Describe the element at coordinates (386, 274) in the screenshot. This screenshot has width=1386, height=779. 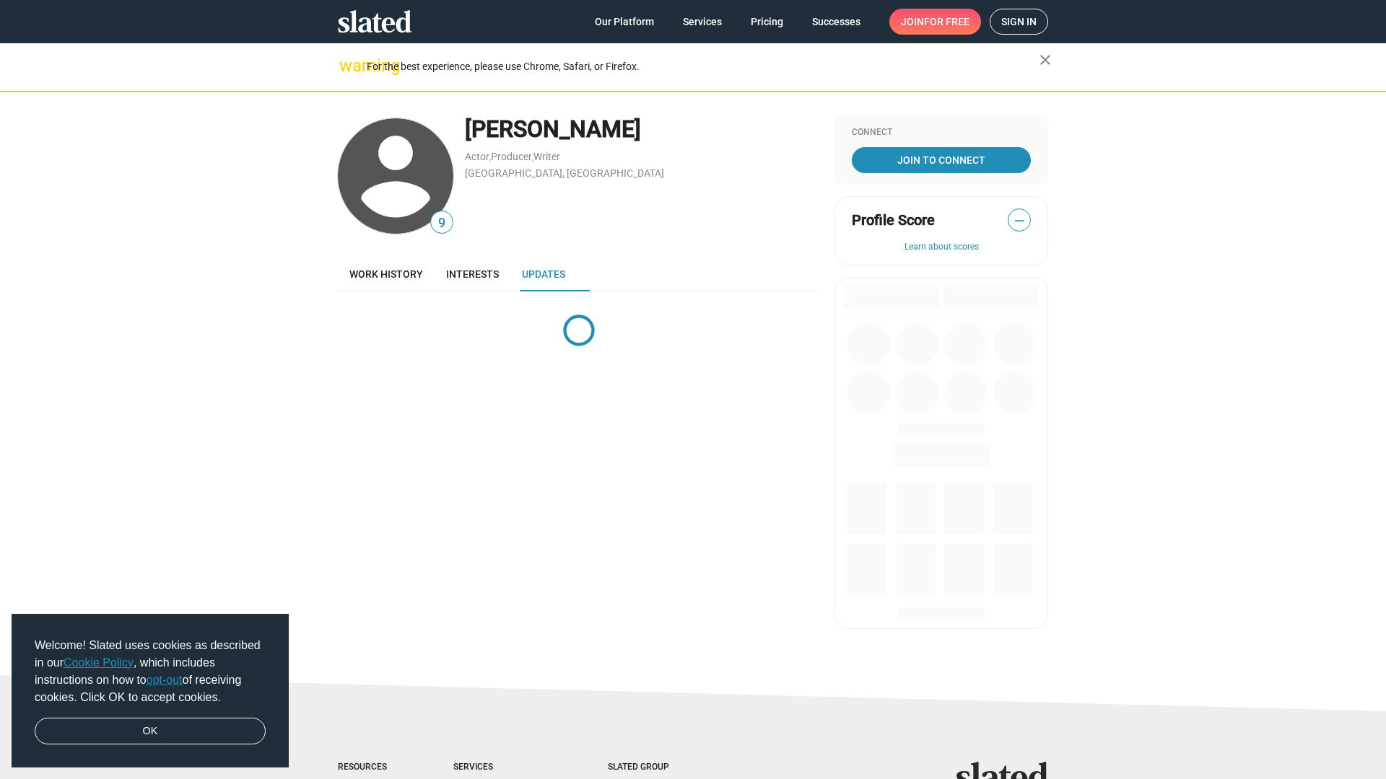
I see `a: Work history` at that location.